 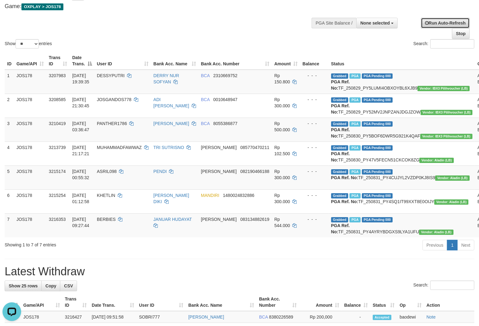 What do you see at coordinates (9, 177) in the screenshot?
I see `td: 5` at bounding box center [9, 177].